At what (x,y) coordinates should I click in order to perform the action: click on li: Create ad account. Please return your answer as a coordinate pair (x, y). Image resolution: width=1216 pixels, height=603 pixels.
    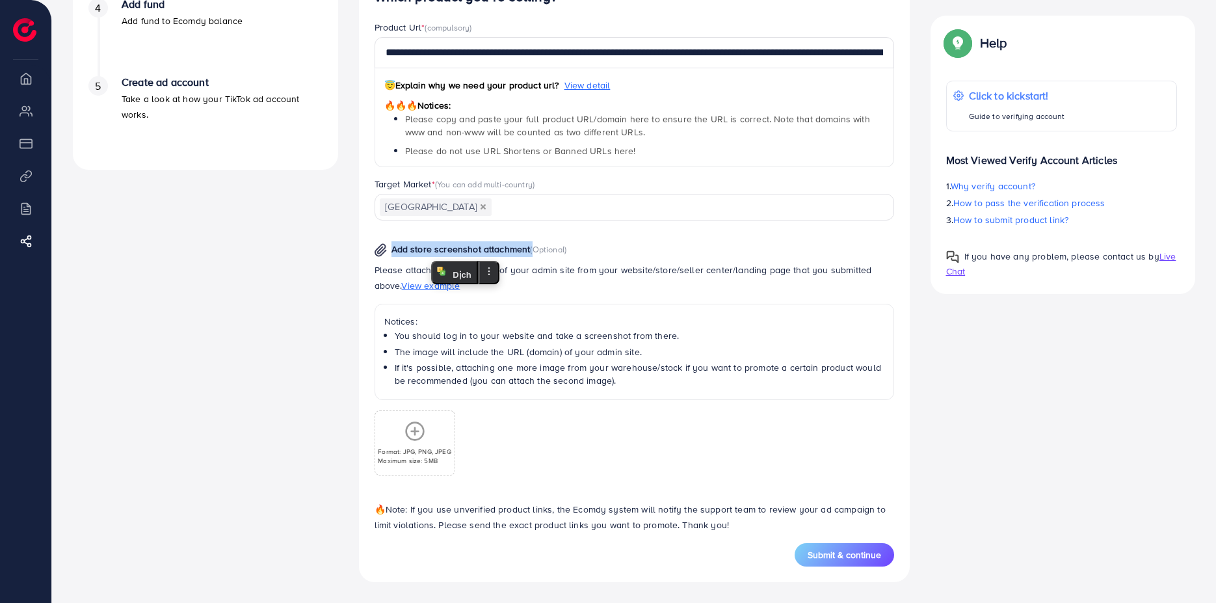
    Looking at the image, I should click on (205, 115).